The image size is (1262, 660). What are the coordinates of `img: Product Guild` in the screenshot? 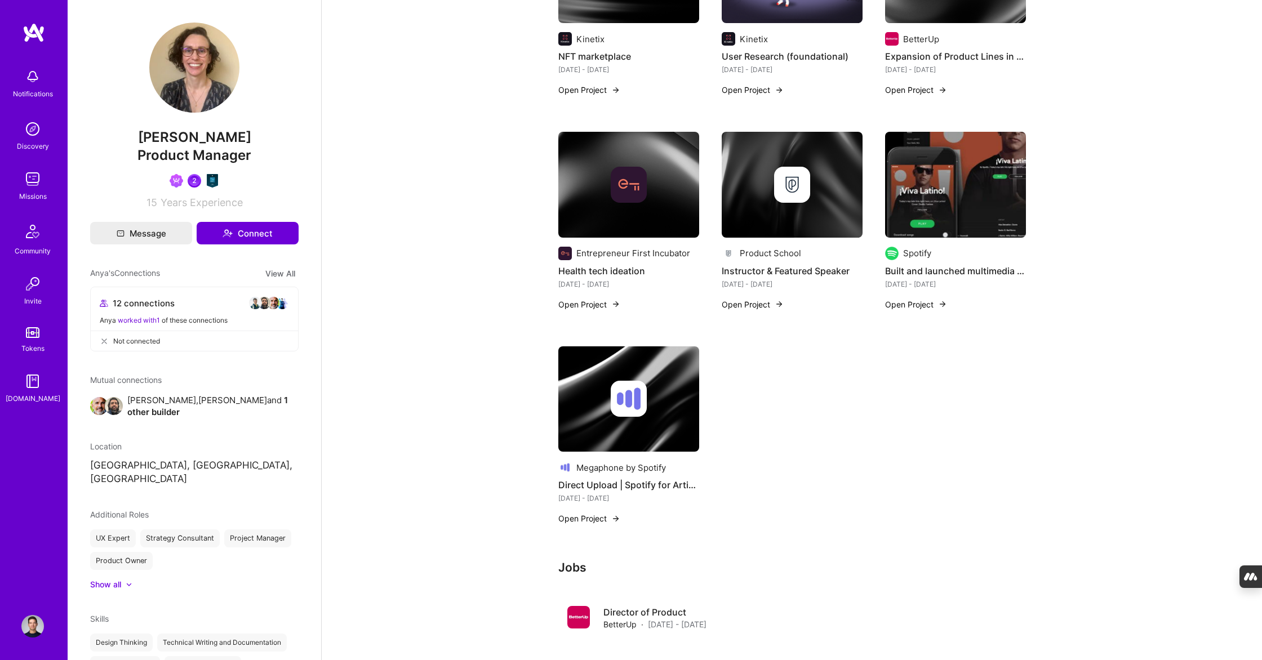 It's located at (212, 181).